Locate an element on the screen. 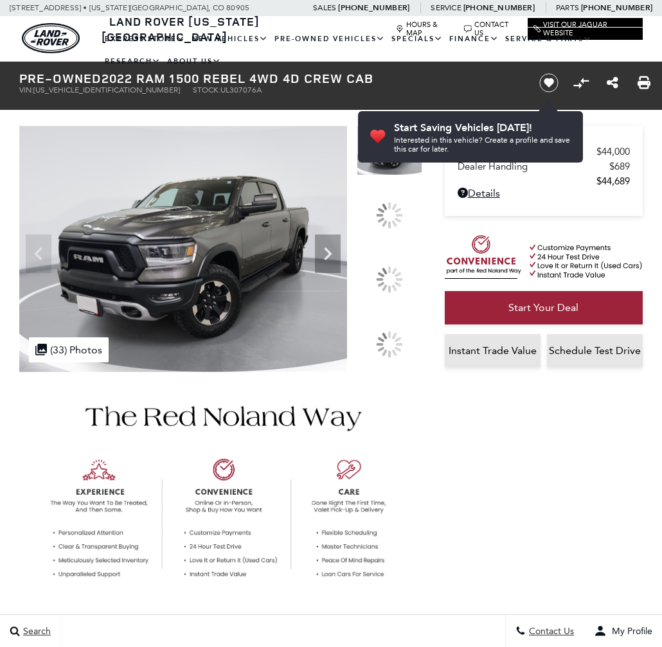 Image resolution: width=662 pixels, height=647 pixels. h1: 2022 Ram 1500 Rebel 4WD 4D Crew Cab is located at coordinates (269, 78).